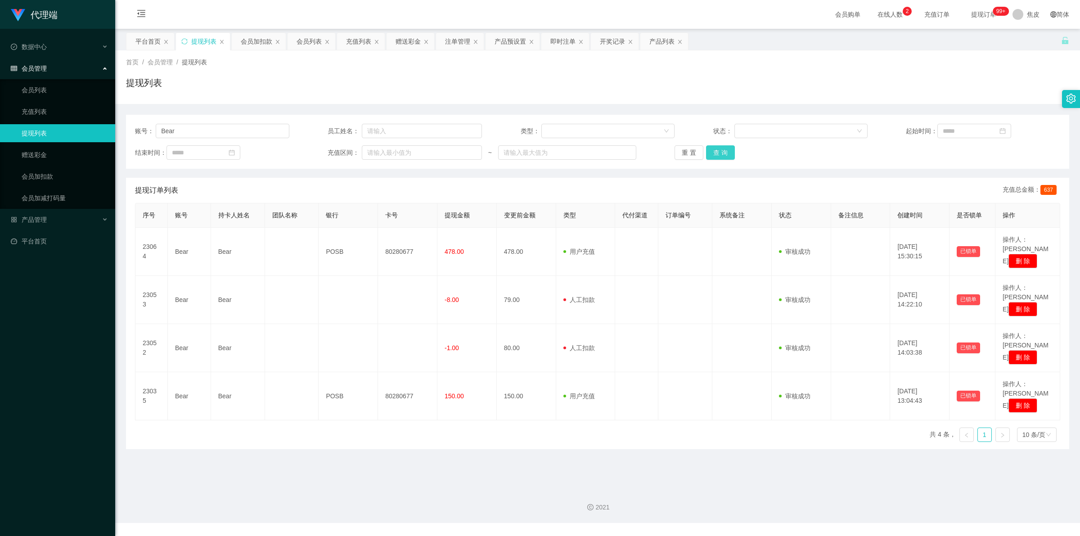  I want to click on span: 结束时间：, so click(151, 153).